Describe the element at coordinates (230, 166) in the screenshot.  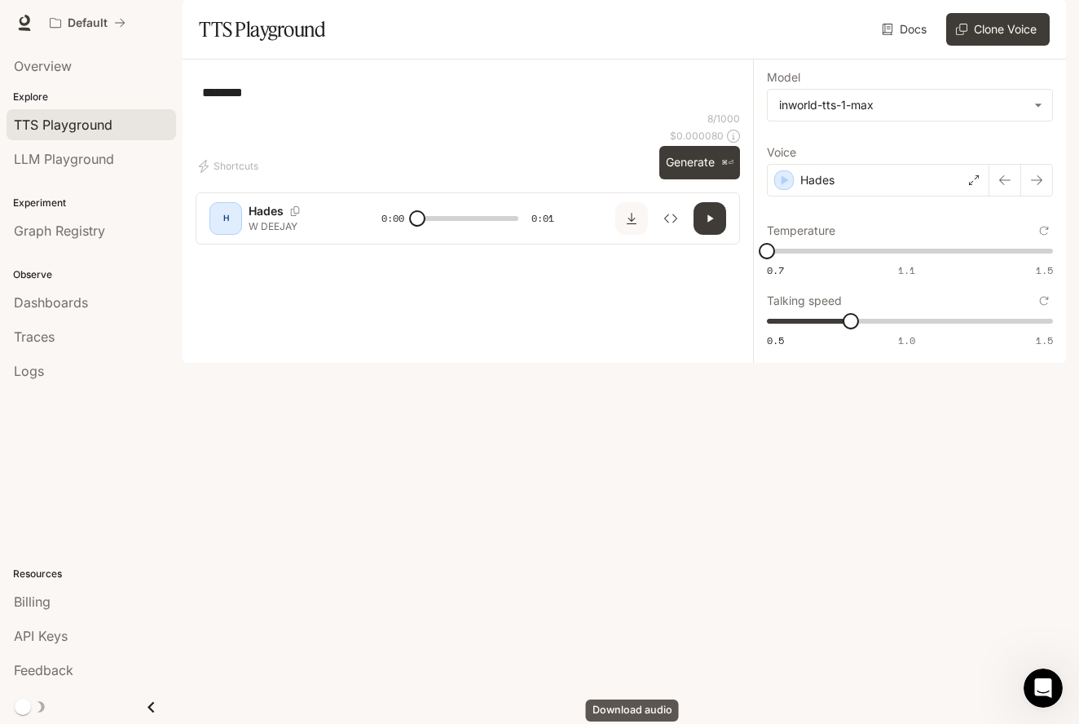
I see `button: Shortcuts` at that location.